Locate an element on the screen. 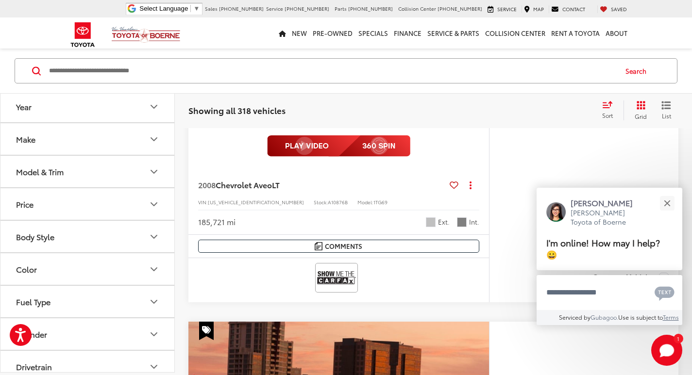 This screenshot has width=692, height=375. span: Silver is located at coordinates (431, 222).